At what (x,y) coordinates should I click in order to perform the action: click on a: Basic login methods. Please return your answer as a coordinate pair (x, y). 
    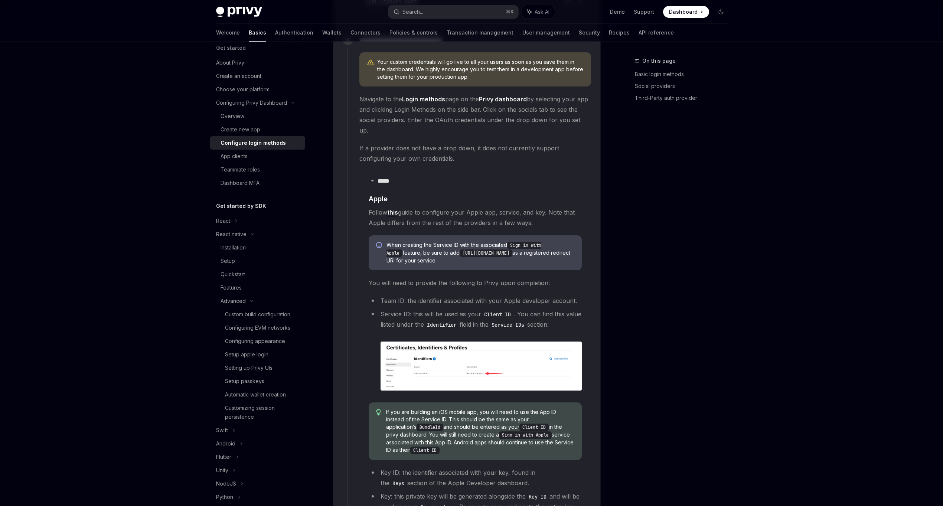
    Looking at the image, I should click on (684, 74).